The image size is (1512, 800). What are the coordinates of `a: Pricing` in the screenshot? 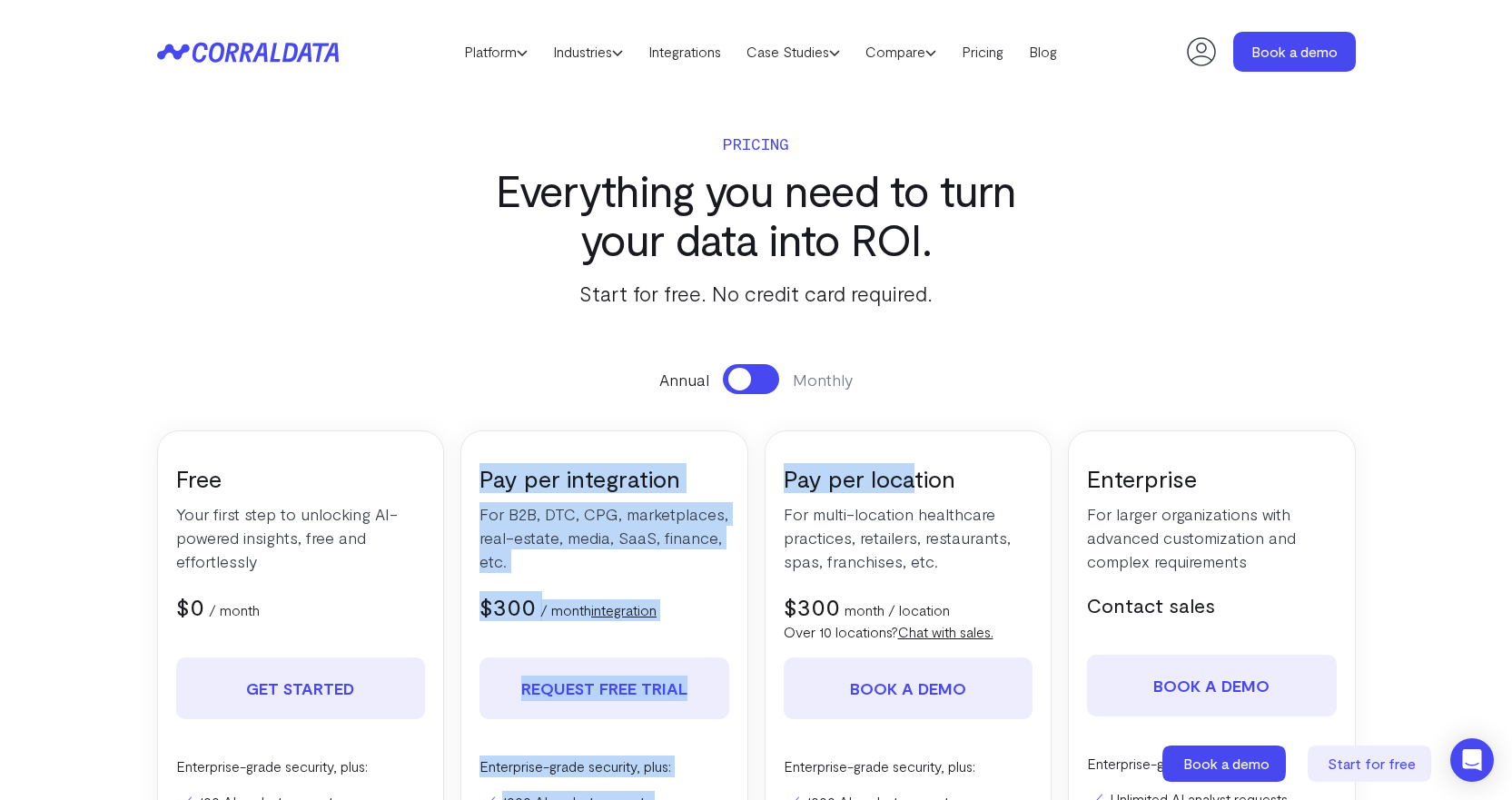 It's located at (983, 51).